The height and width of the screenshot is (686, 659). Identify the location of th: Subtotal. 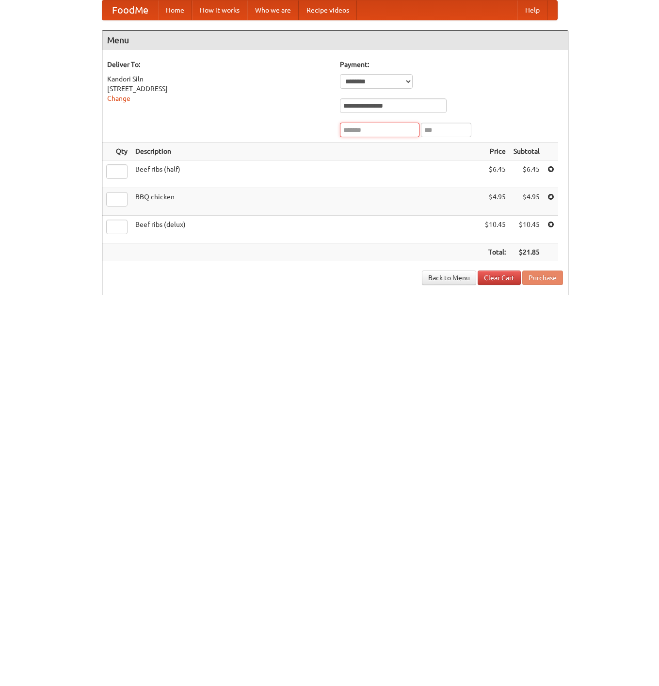
(527, 151).